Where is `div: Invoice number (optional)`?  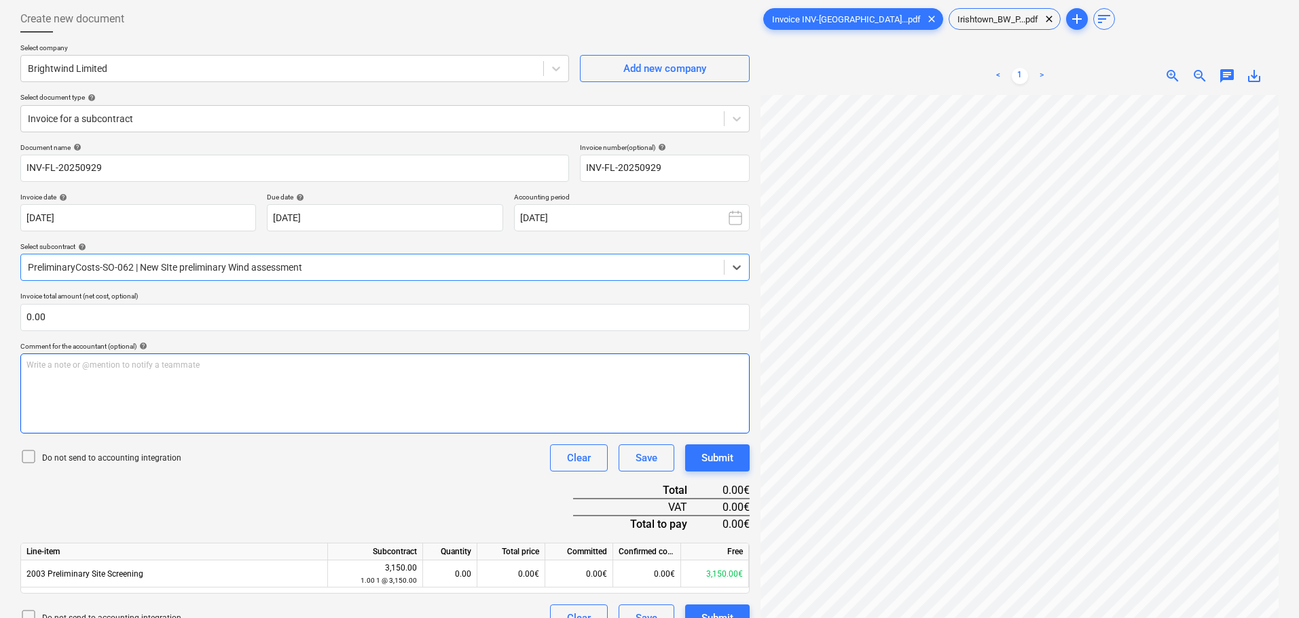 div: Invoice number (optional) is located at coordinates (665, 147).